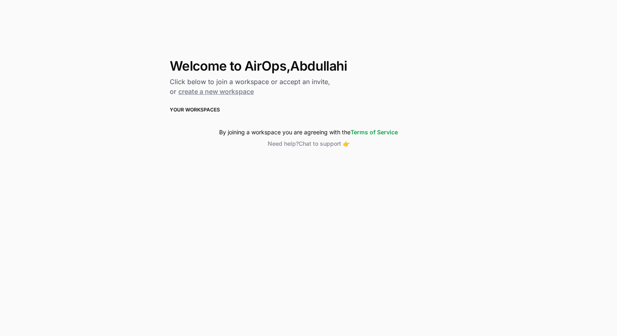 The image size is (617, 336). I want to click on h1: Welcome to AirOps, Abdullahi, so click(309, 66).